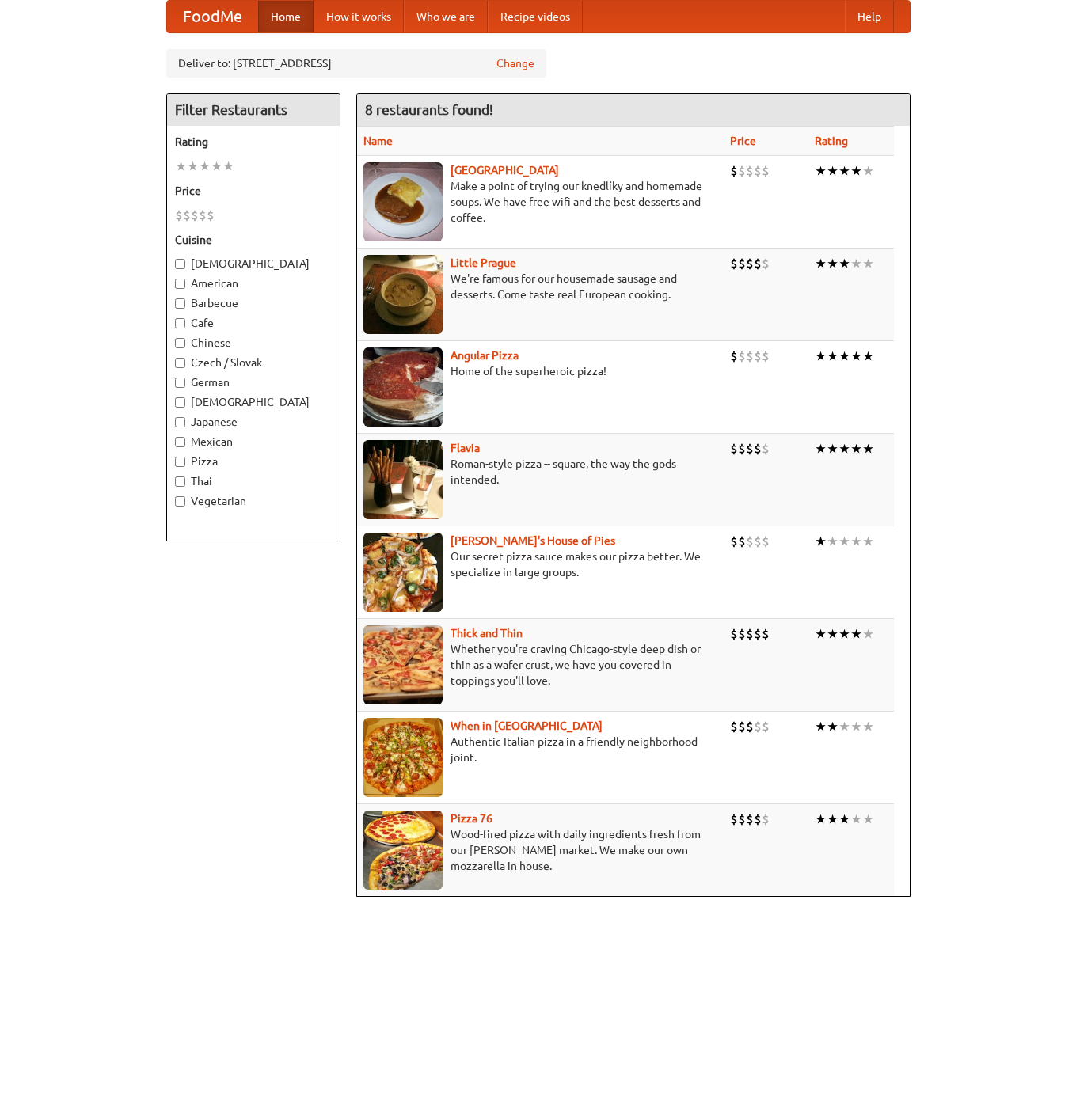 Image resolution: width=1076 pixels, height=1120 pixels. Describe the element at coordinates (483, 263) in the screenshot. I see `b: Little Prague` at that location.